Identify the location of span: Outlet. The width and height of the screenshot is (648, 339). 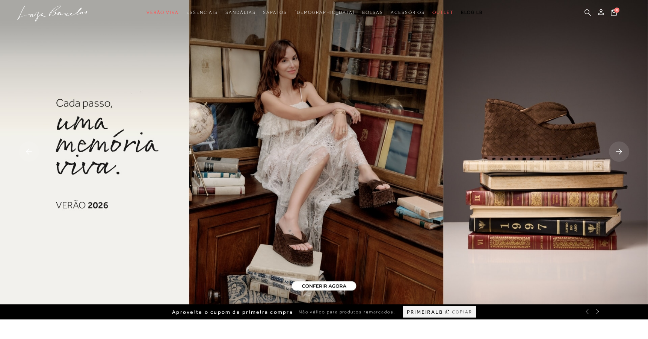
(443, 12).